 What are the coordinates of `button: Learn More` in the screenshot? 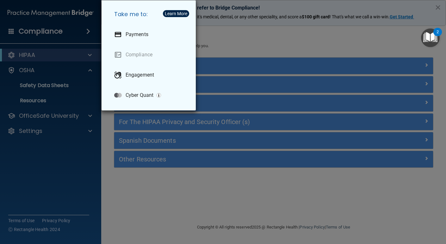 It's located at (176, 14).